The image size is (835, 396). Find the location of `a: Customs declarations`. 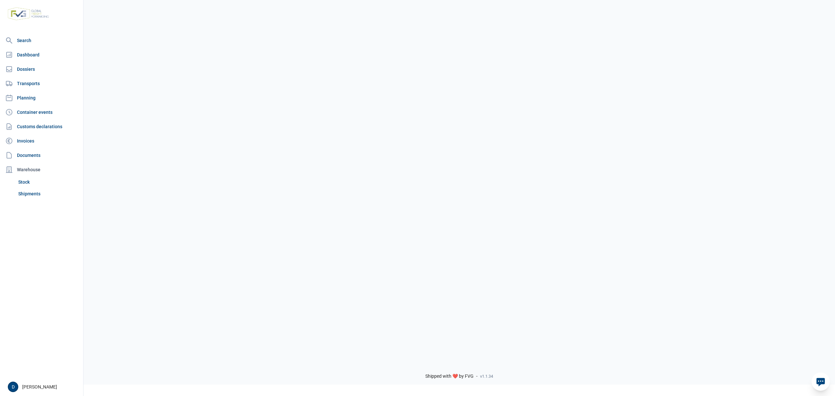

a: Customs declarations is located at coordinates (41, 127).